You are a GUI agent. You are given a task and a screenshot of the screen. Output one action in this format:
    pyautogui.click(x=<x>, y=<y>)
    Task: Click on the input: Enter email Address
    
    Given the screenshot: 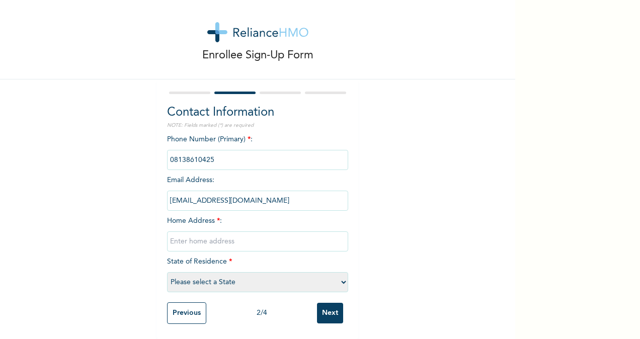 What is the action you would take?
    pyautogui.click(x=258, y=201)
    